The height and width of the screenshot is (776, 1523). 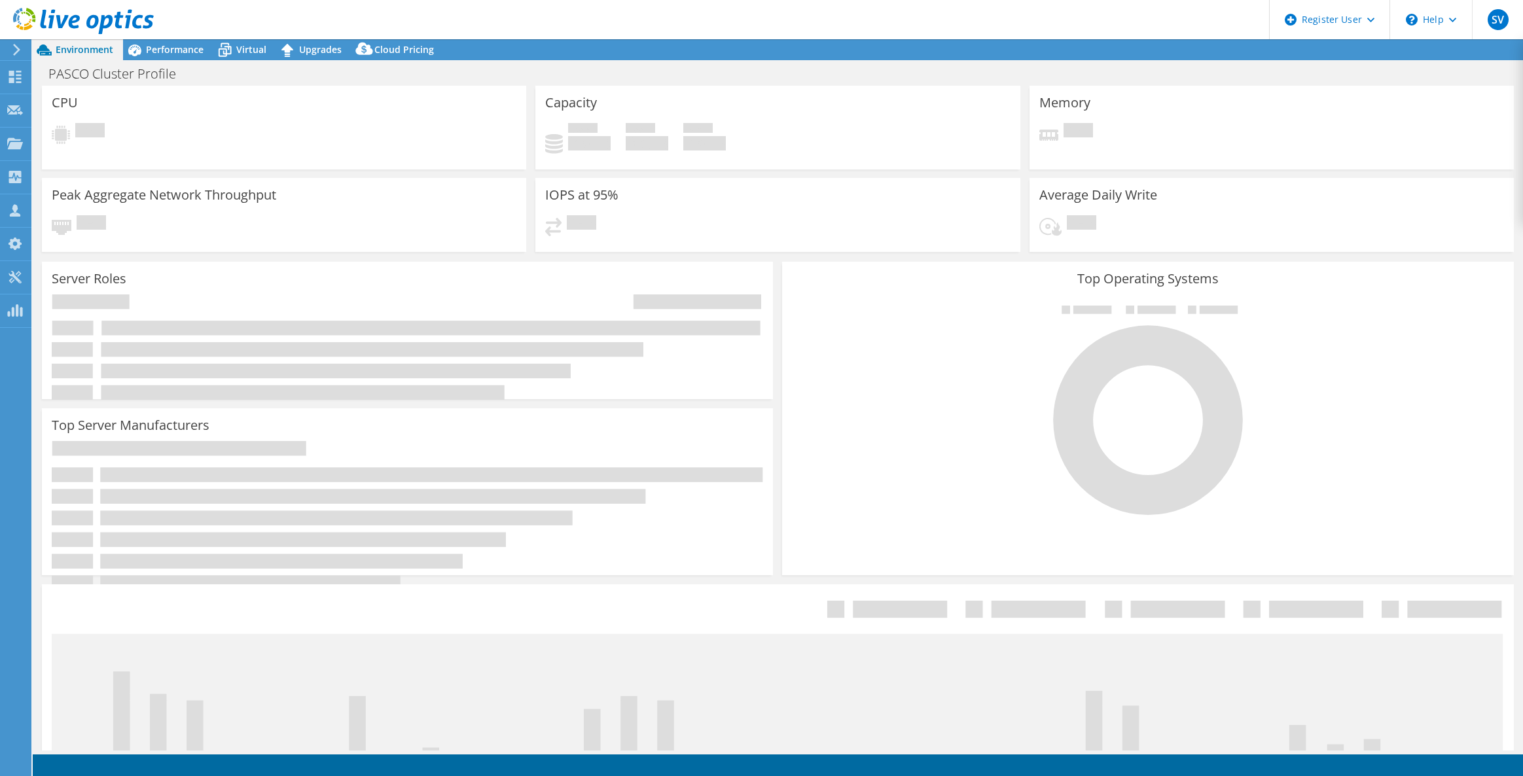 What do you see at coordinates (119, 74) in the screenshot?
I see `h1: PASCO Cluster Profile` at bounding box center [119, 74].